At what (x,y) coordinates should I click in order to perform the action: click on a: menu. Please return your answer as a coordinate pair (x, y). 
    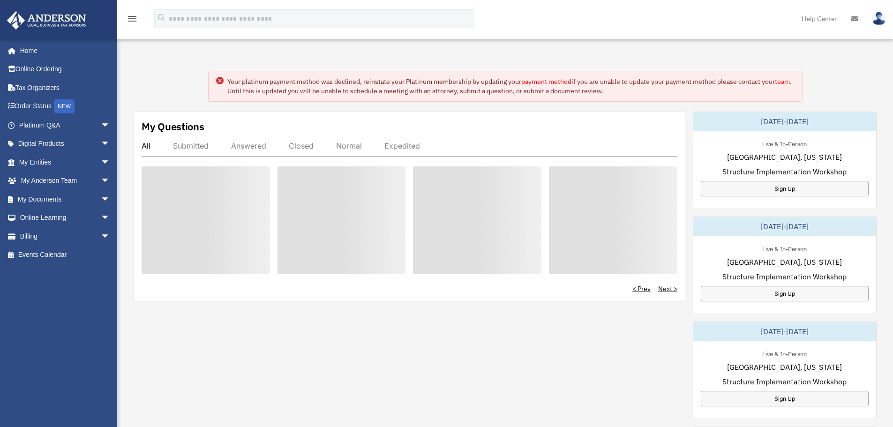
    Looking at the image, I should click on (132, 20).